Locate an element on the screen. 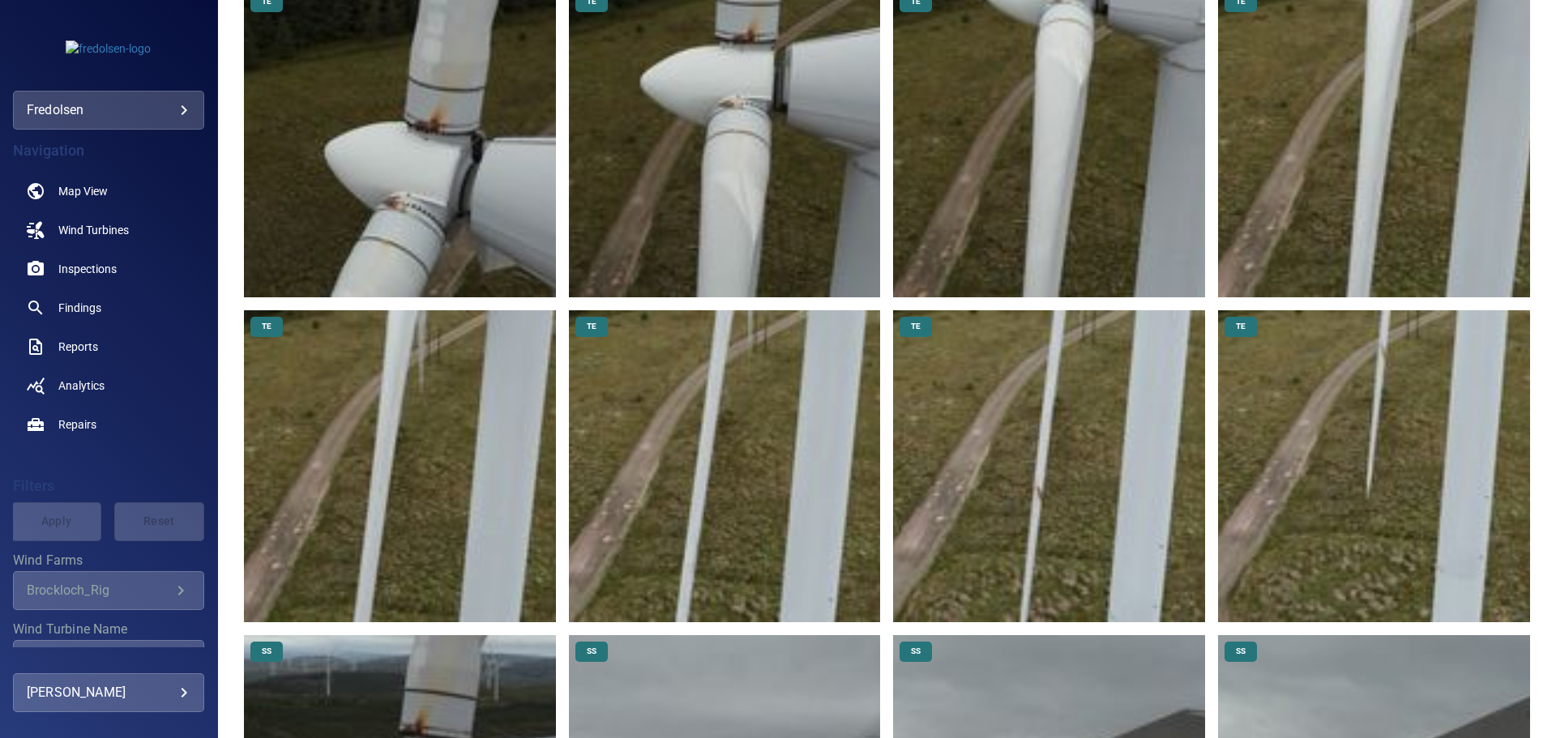 Image resolution: width=1556 pixels, height=738 pixels. span: Findings is located at coordinates (79, 308).